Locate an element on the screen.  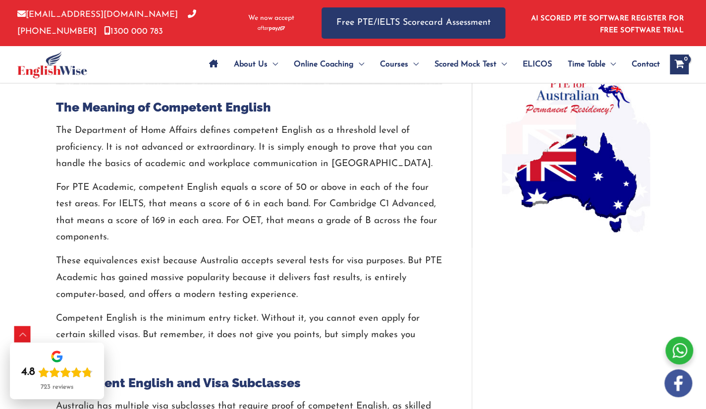
p: Competent English is the minimum entry ticket. Without it, you cannot even apply for certain skil... is located at coordinates (249, 334).